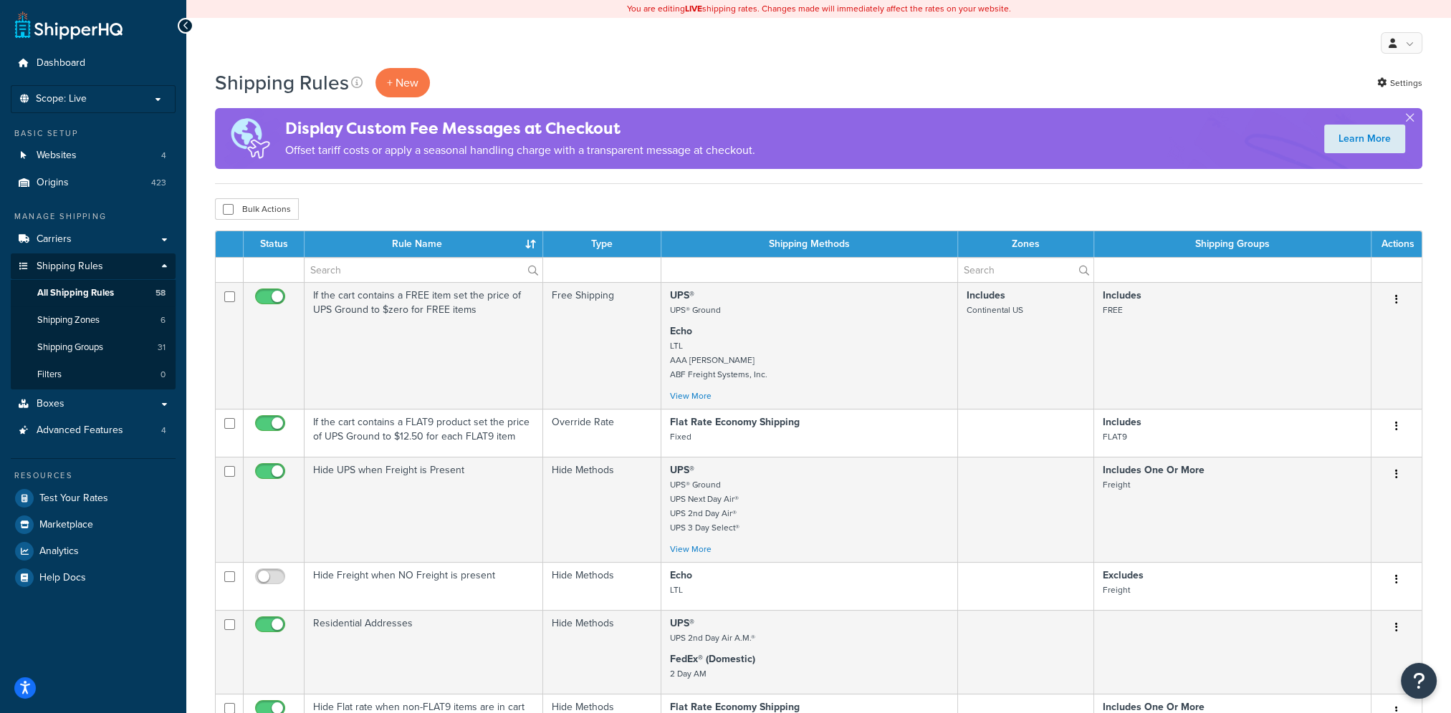  I want to click on a: Marketplace, so click(93, 525).